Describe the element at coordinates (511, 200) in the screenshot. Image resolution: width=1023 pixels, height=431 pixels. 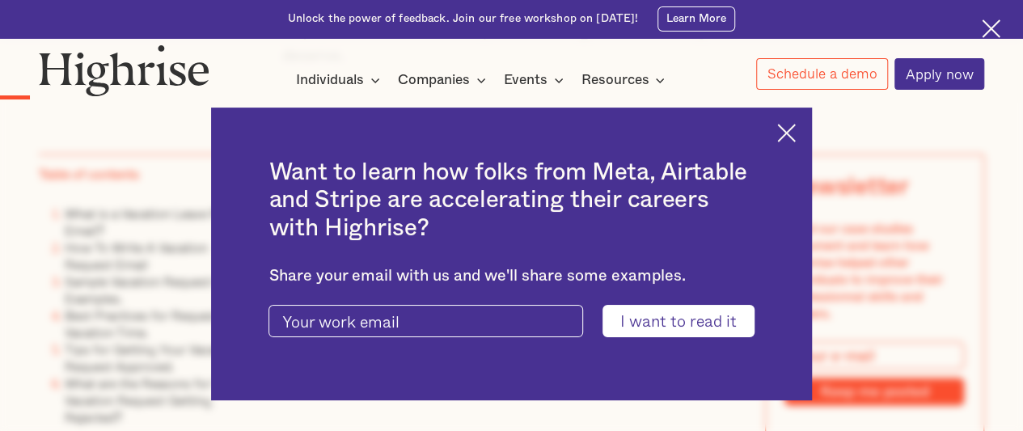
I see `h2: Want to learn how folks from Meta, Airtable and Stripe are accelerating their careers with Highrise?` at that location.